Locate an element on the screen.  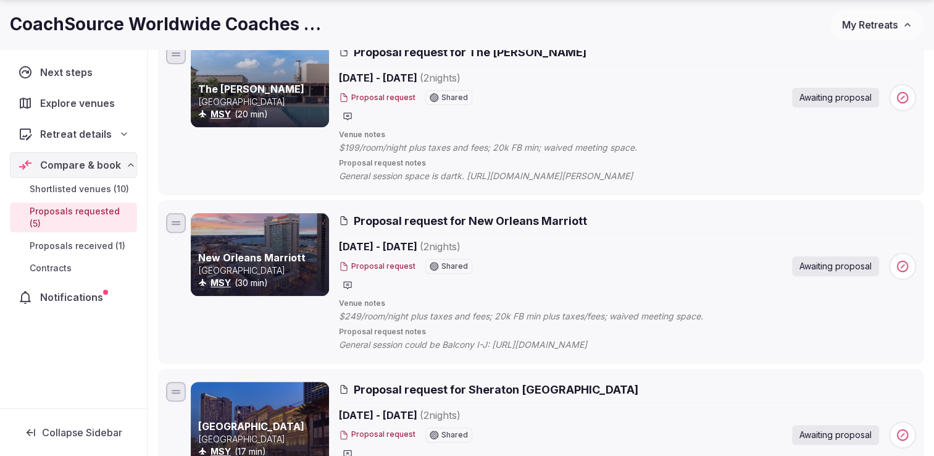
span: Explore venues is located at coordinates (80, 103).